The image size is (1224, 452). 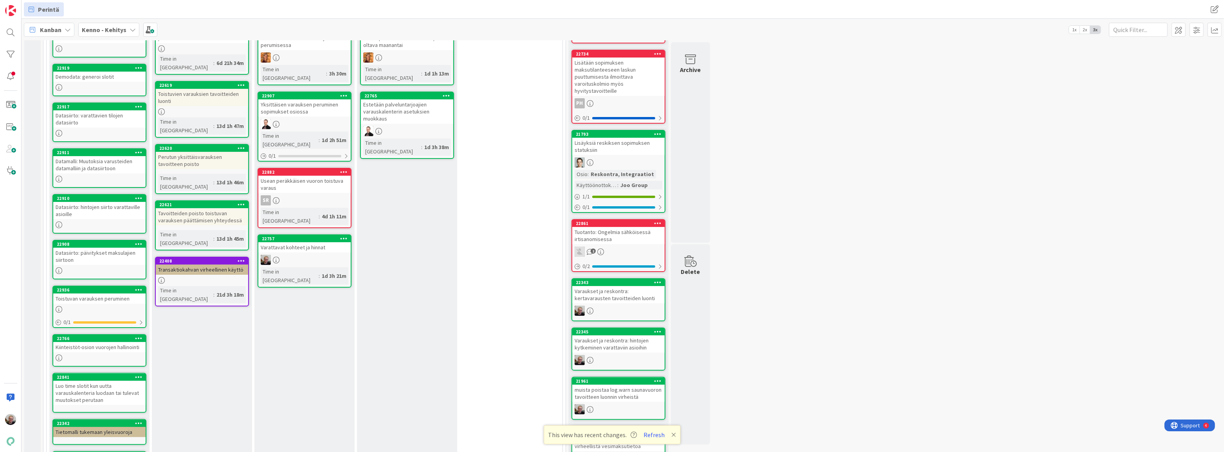 What do you see at coordinates (44, 9) in the screenshot?
I see `a: Perintä` at bounding box center [44, 9].